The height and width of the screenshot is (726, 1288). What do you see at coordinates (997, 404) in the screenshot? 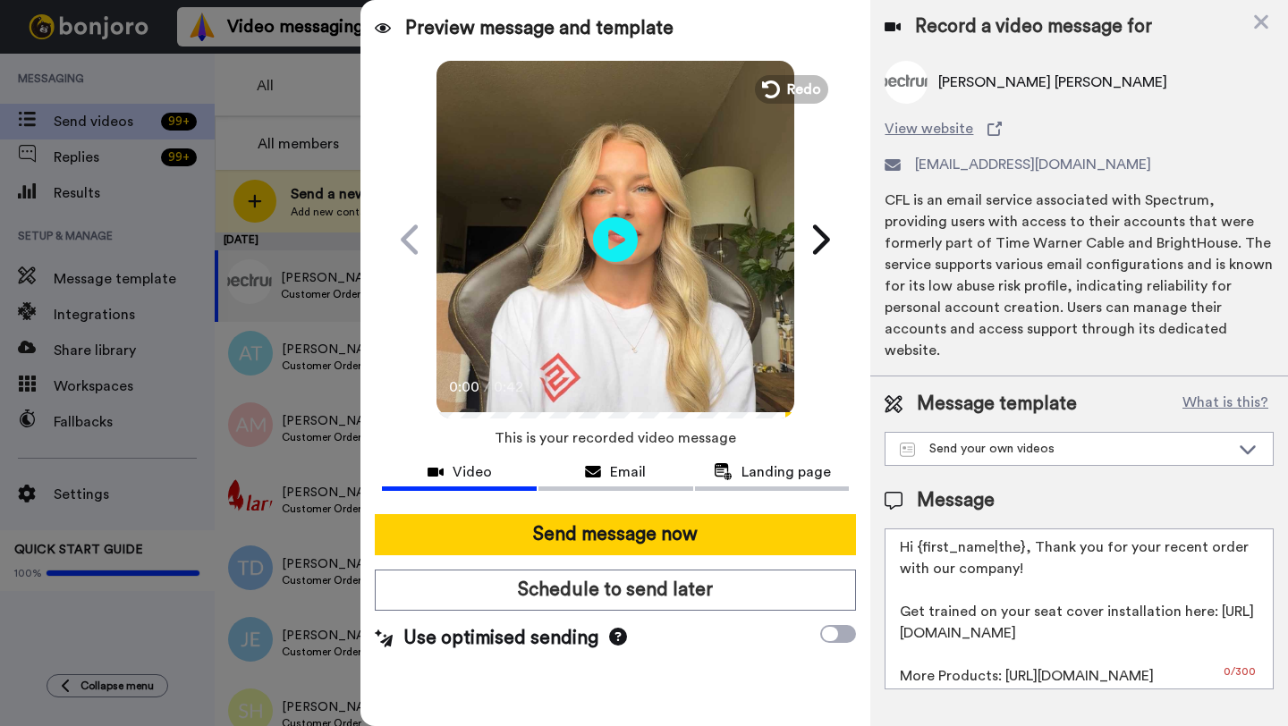
I see `span: Message template` at bounding box center [997, 404].